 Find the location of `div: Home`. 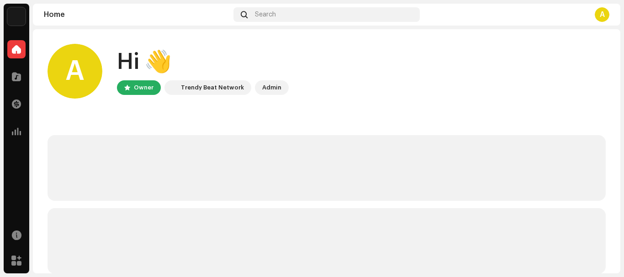

div: Home is located at coordinates (136, 15).